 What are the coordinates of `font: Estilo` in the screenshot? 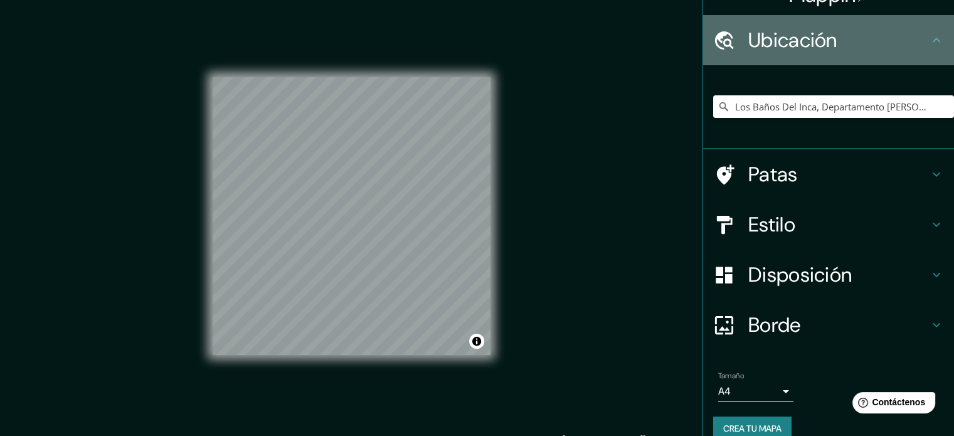 It's located at (772, 225).